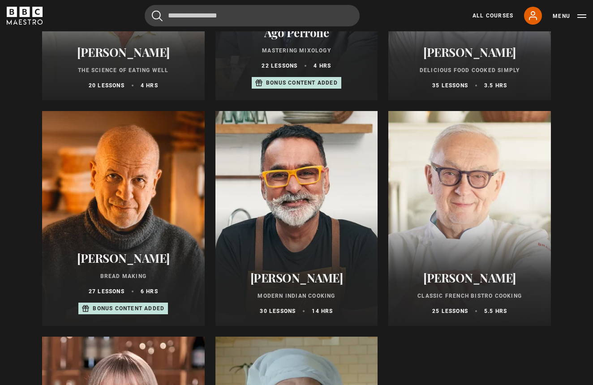  I want to click on p: 27 lessons, so click(107, 291).